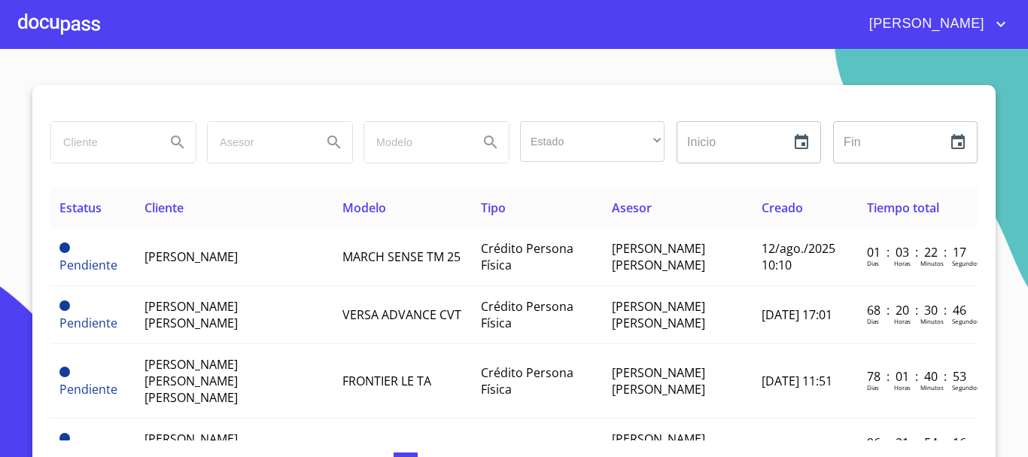  What do you see at coordinates (402, 315) in the screenshot?
I see `span: VERSA ADVANCE CVT` at bounding box center [402, 315].